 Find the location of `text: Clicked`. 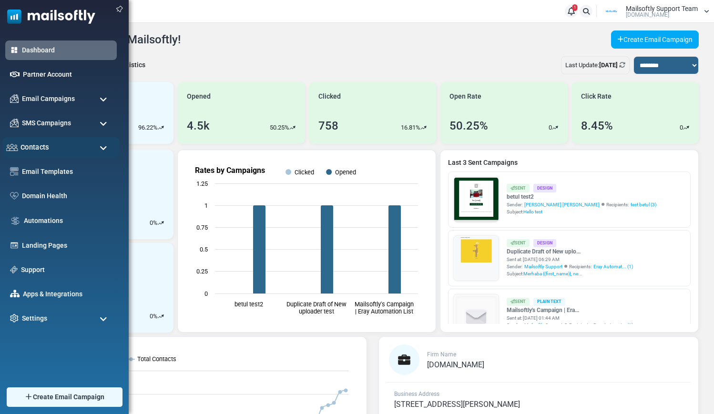

text: Clicked is located at coordinates (304, 172).